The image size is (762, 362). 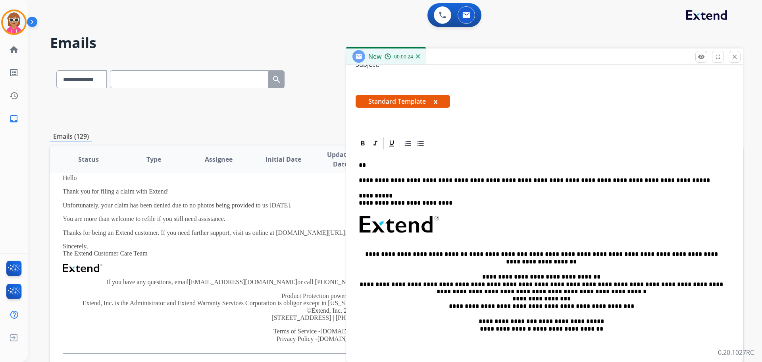 What do you see at coordinates (735, 57) in the screenshot?
I see `mat-icon: close` at bounding box center [735, 57].